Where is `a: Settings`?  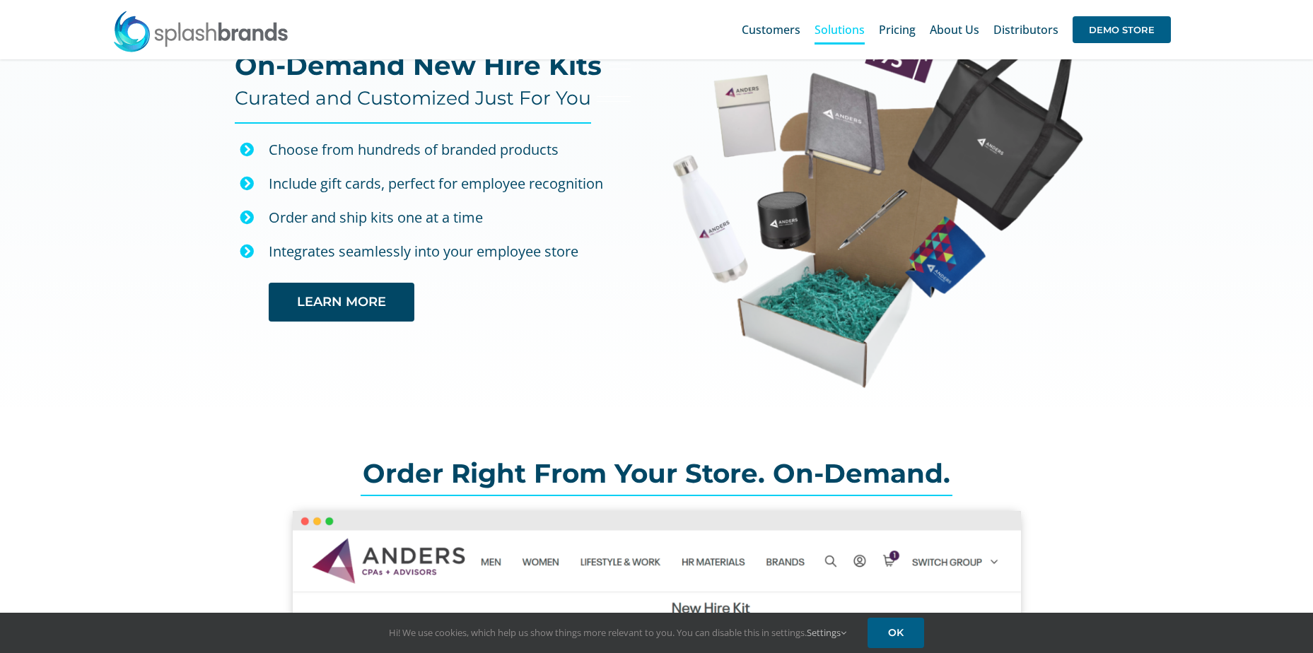 a: Settings is located at coordinates (826, 633).